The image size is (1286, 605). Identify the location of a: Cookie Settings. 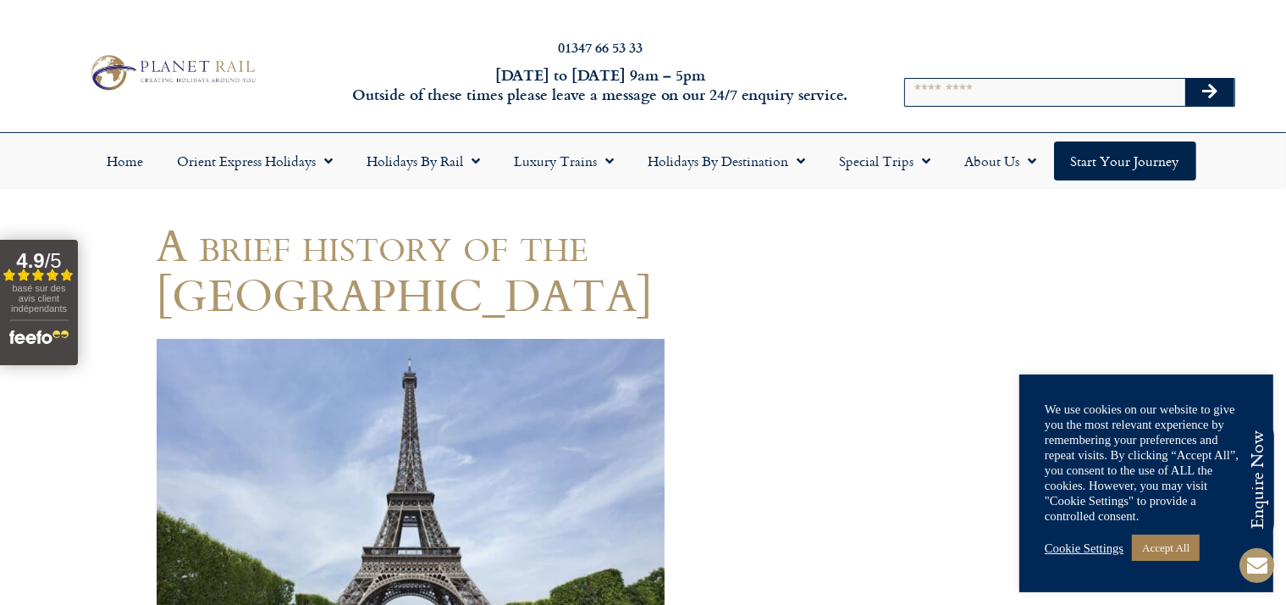
(1084, 548).